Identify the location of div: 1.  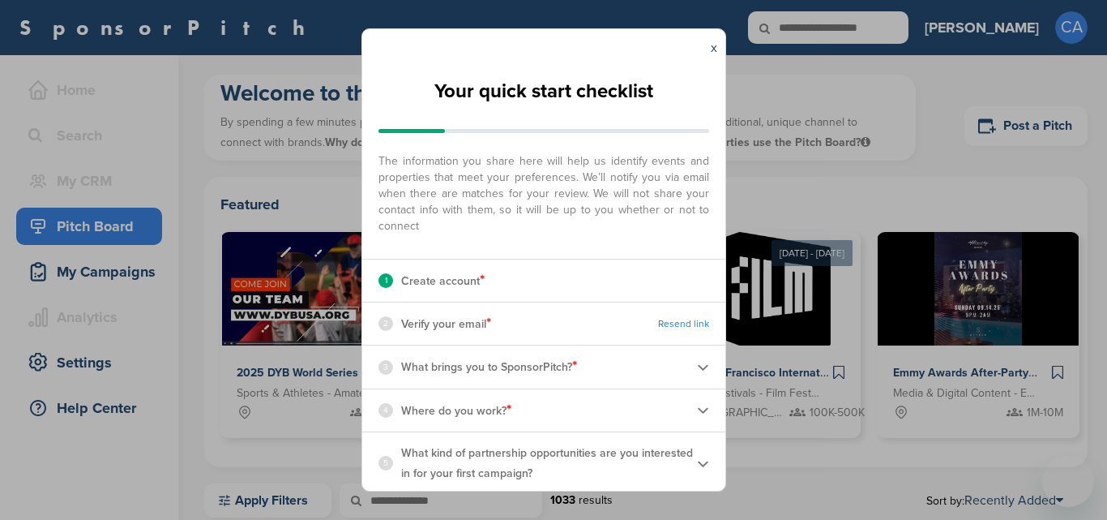
(386, 280).